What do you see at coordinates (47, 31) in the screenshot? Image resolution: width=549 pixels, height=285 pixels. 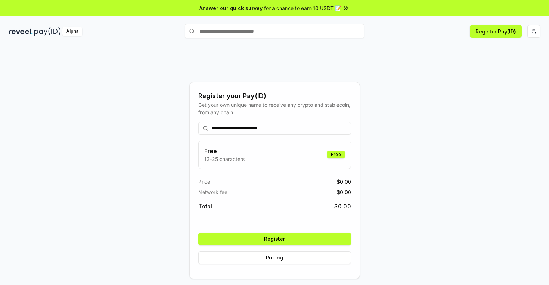 I see `img: pay_id` at bounding box center [47, 31].